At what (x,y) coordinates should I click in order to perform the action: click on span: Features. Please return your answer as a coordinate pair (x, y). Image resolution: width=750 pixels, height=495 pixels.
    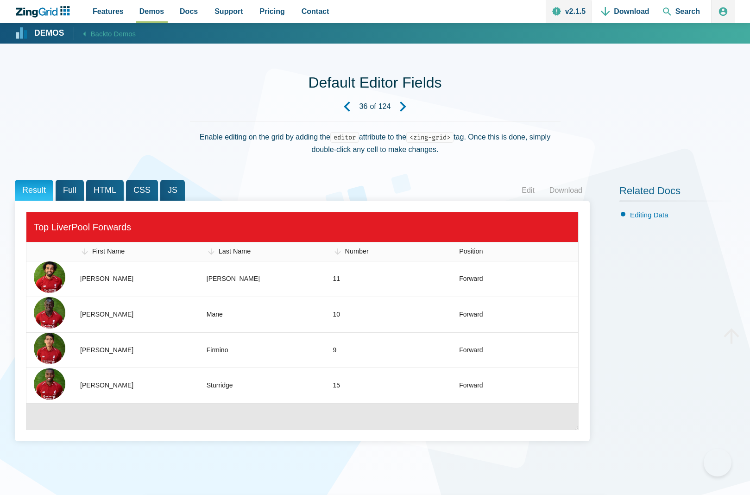
    Looking at the image, I should click on (108, 11).